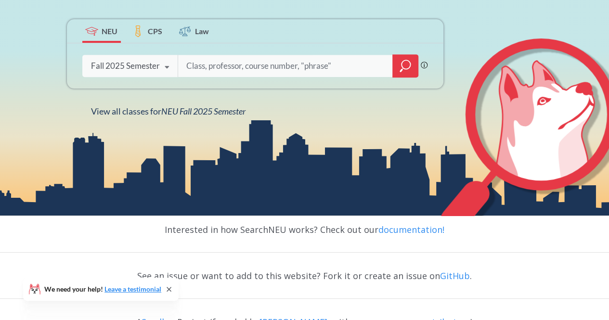  Describe the element at coordinates (455, 276) in the screenshot. I see `a: GitHub` at that location.